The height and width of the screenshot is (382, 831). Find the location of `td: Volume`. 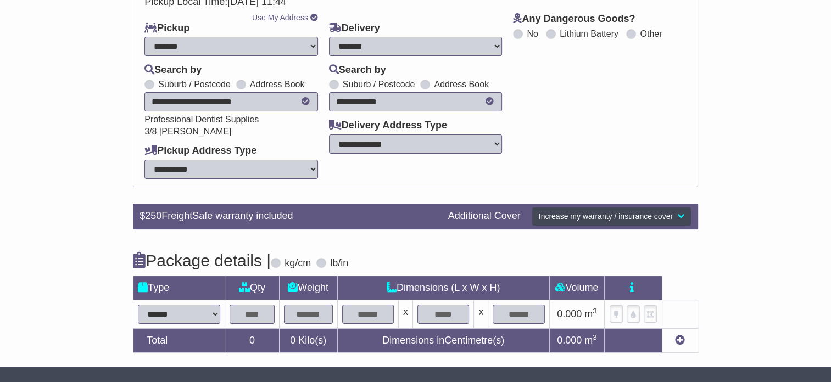

td: Volume is located at coordinates (576, 288).